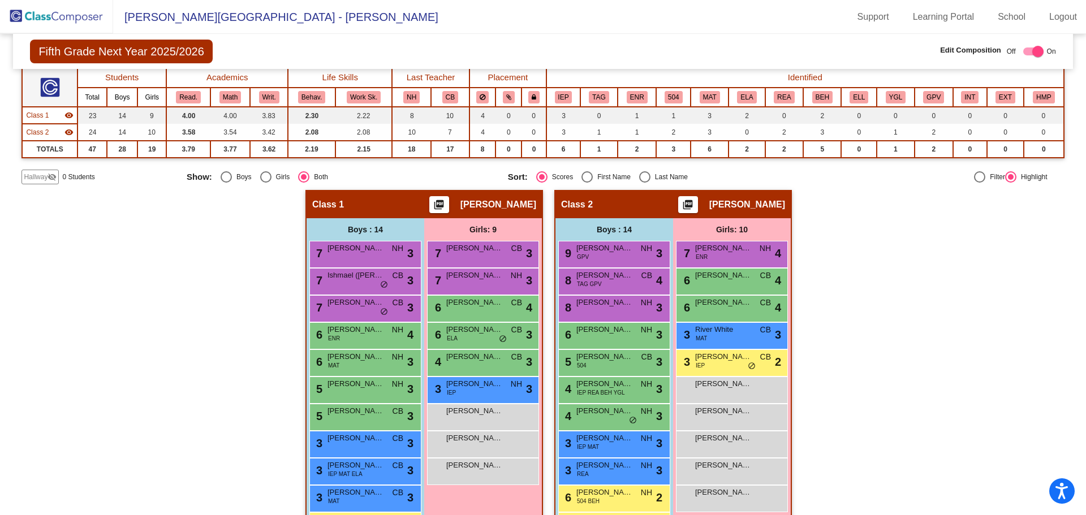 The height and width of the screenshot is (515, 1086). What do you see at coordinates (450, 149) in the screenshot?
I see `td: 17` at bounding box center [450, 149].